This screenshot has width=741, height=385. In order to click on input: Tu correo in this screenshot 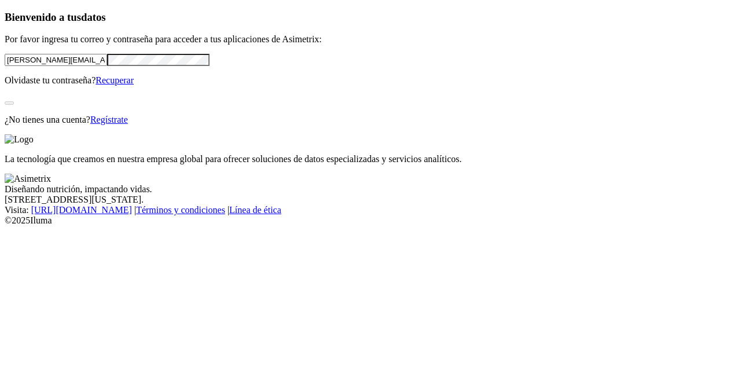, I will do `click(56, 60)`.